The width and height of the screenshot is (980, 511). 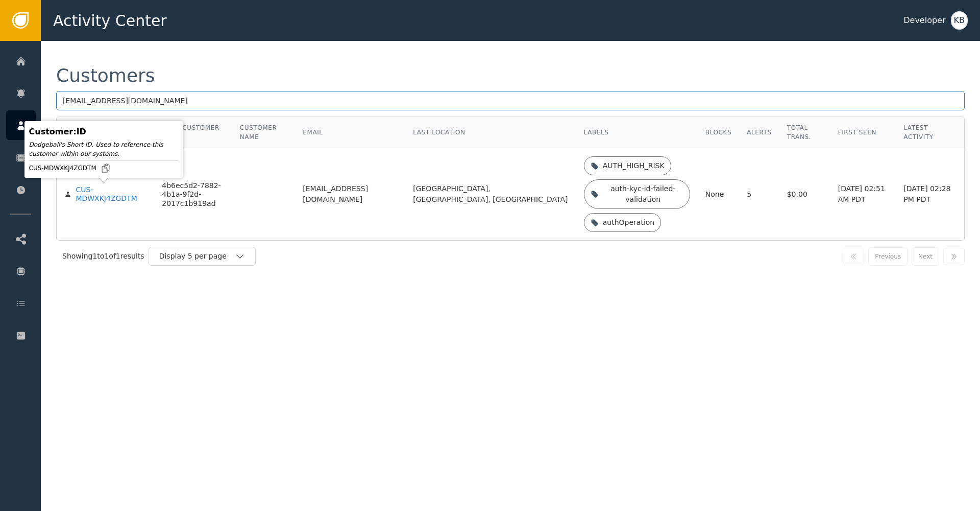 What do you see at coordinates (491, 132) in the screenshot?
I see `div: Last Location` at bounding box center [491, 132].